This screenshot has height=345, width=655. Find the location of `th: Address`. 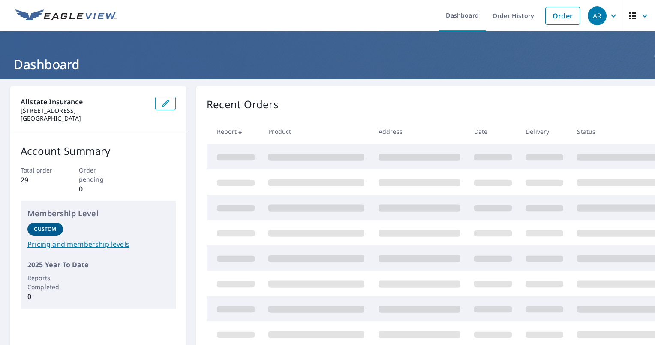

th: Address is located at coordinates (419, 131).